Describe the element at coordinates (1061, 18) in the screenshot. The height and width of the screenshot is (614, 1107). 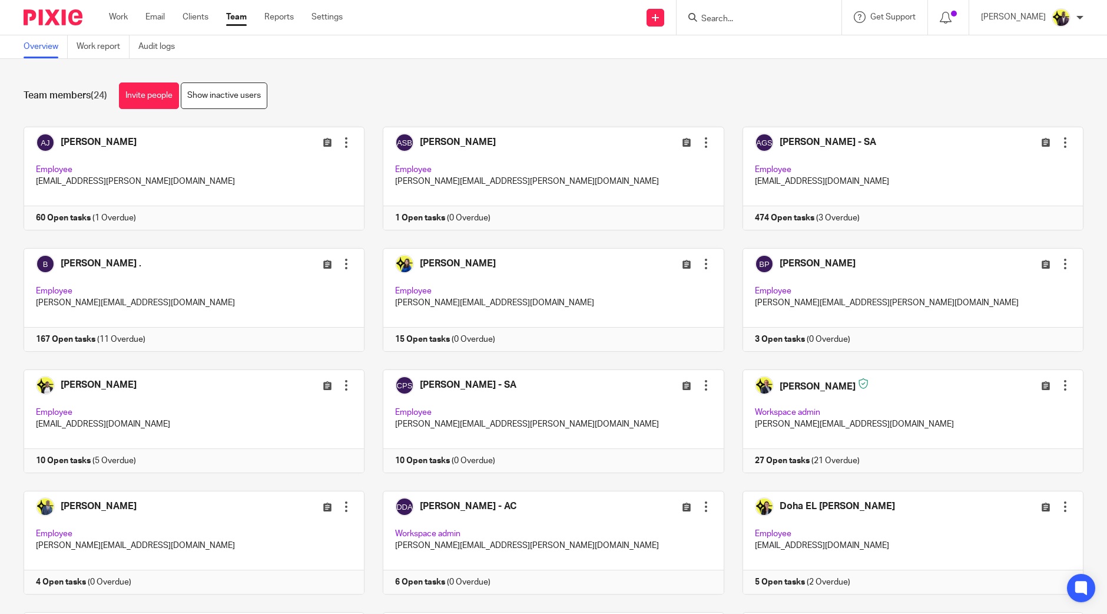
I see `img: Yemi-Starbridge.jpg` at that location.